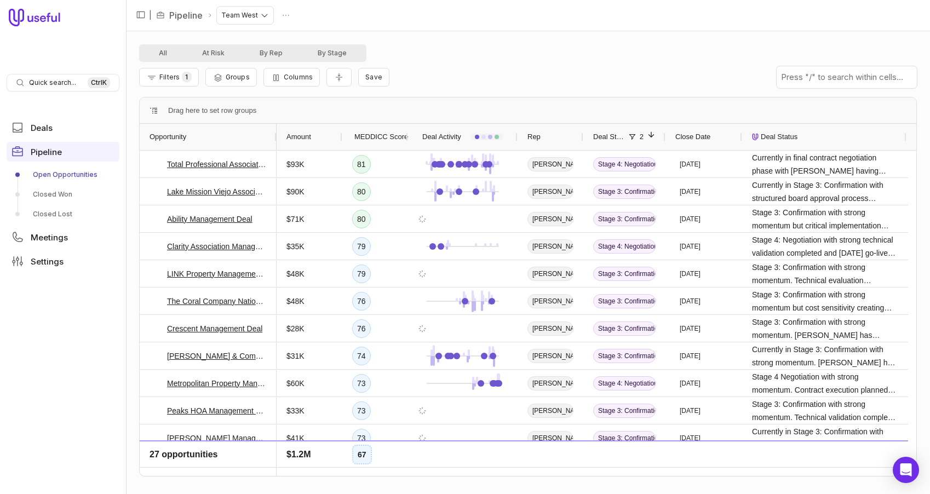 The image size is (930, 494). I want to click on button: All, so click(163, 53).